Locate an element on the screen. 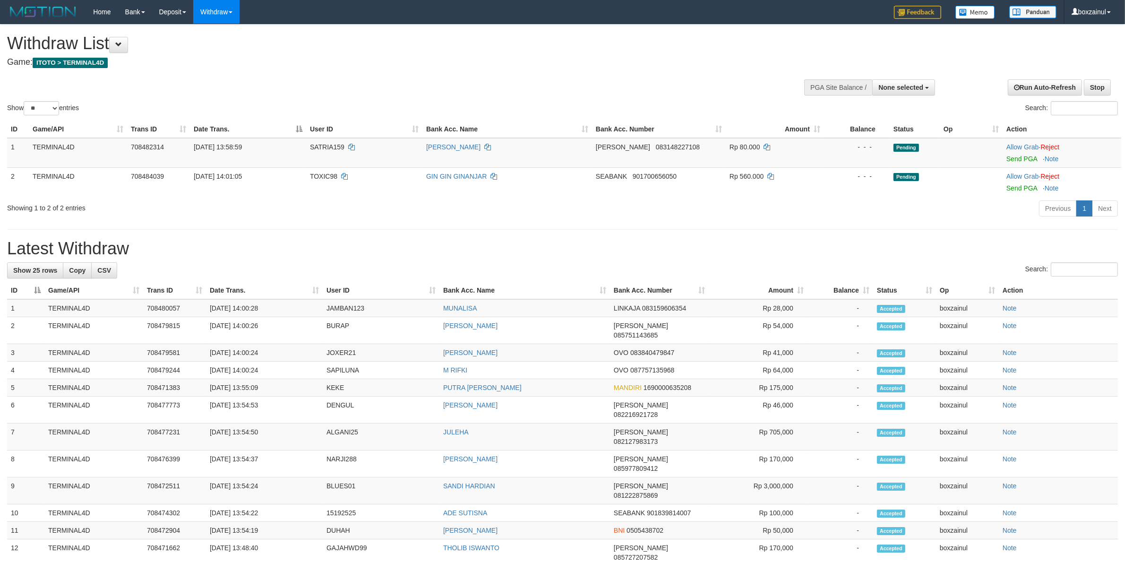 The height and width of the screenshot is (563, 1125). span: Copy is located at coordinates (77, 270).